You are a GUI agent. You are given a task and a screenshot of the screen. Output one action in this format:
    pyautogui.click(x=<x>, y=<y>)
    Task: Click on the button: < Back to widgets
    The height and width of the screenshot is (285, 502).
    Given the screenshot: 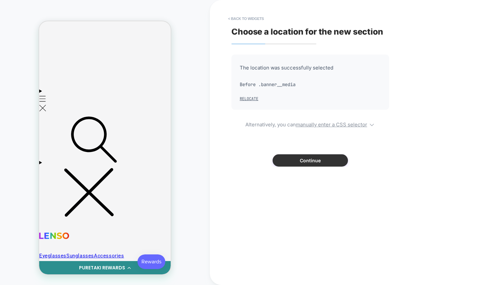 What is the action you would take?
    pyautogui.click(x=246, y=19)
    